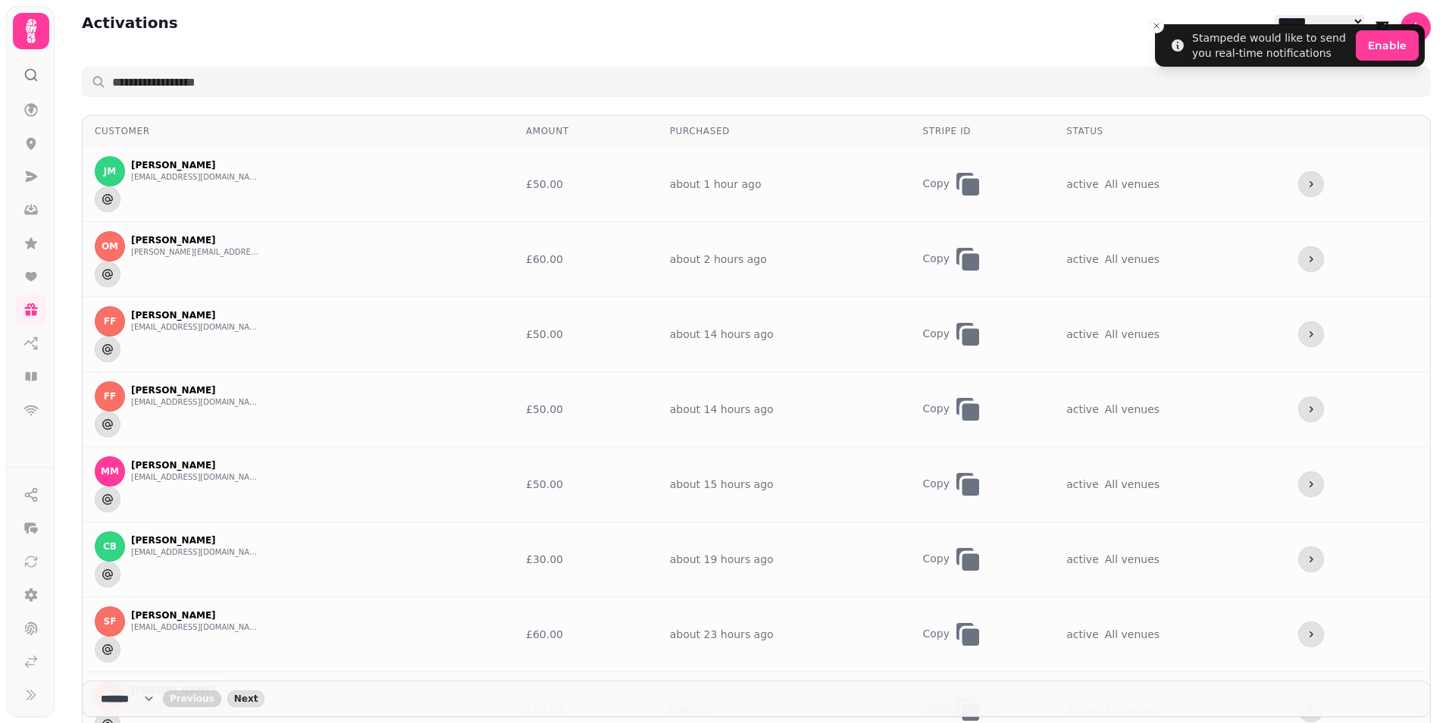 Image resolution: width=1449 pixels, height=723 pixels. Describe the element at coordinates (756, 699) in the screenshot. I see `nav: Pagination` at that location.